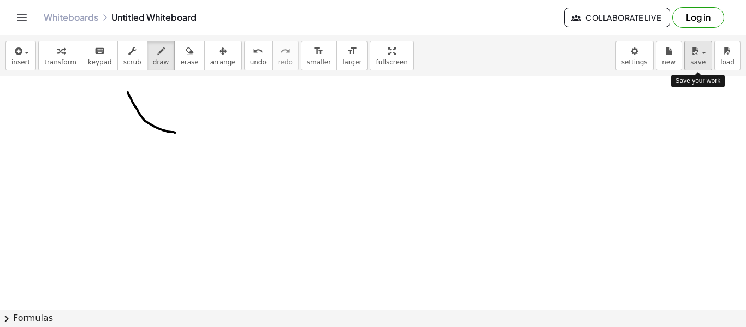  What do you see at coordinates (21, 56) in the screenshot?
I see `button: insert` at bounding box center [21, 56].